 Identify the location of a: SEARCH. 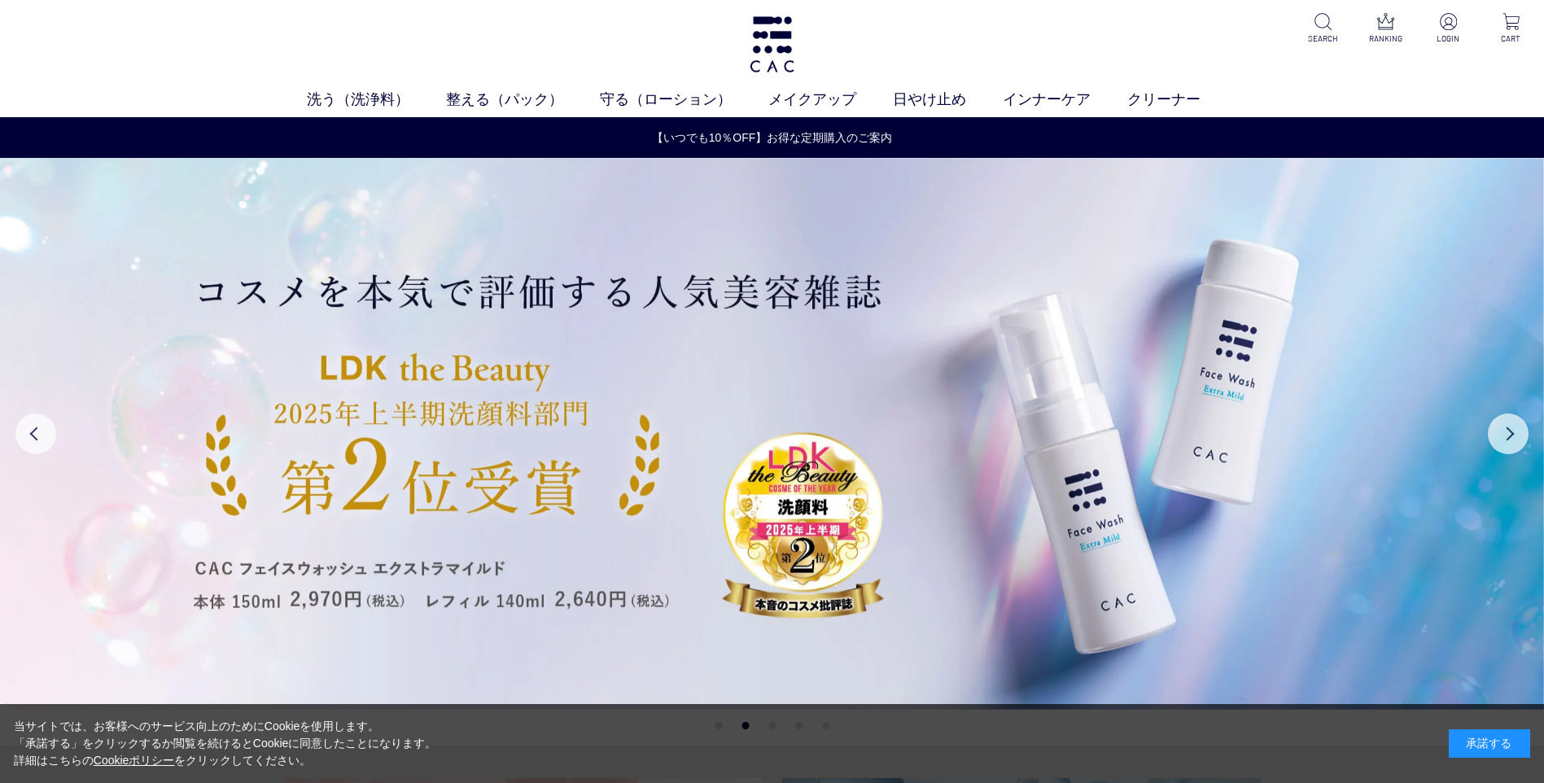
(1323, 28).